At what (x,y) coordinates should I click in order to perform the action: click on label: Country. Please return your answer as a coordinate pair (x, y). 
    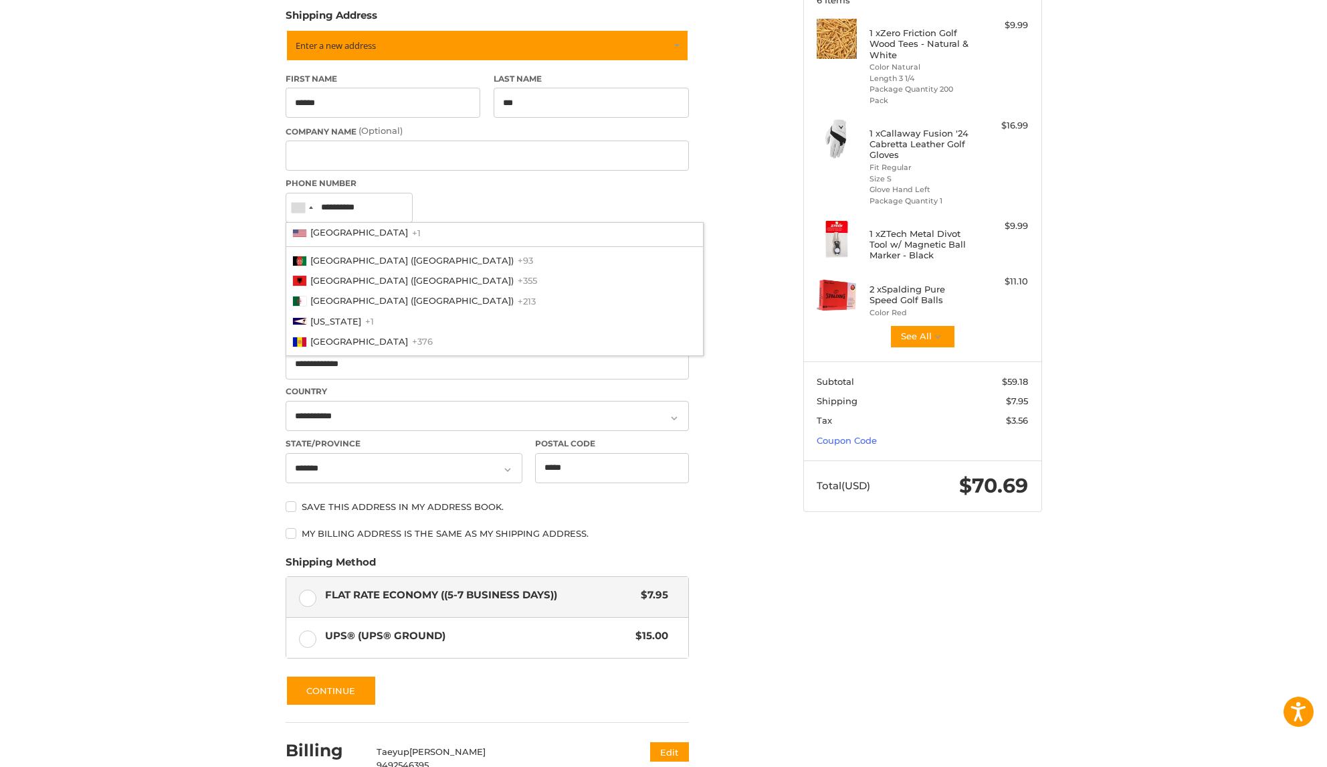
    Looking at the image, I should click on (487, 391).